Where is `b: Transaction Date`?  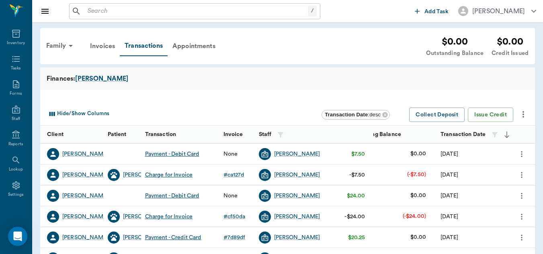 b: Transaction Date is located at coordinates (346, 115).